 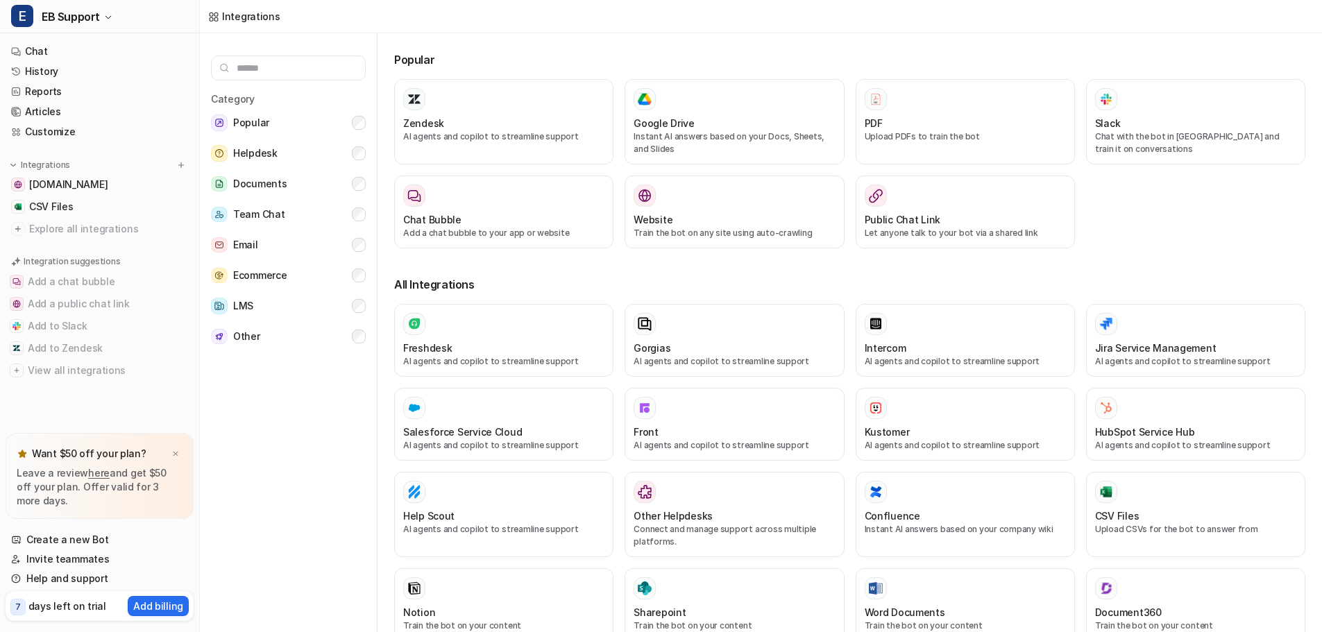 I want to click on button: Jira Service ManagementJira Service ManagementAI agents and copilot to streamline support, so click(x=1196, y=340).